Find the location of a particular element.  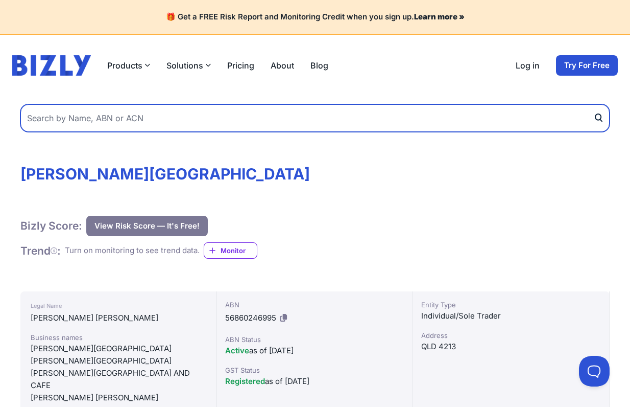

div: GST Status is located at coordinates (315, 370).